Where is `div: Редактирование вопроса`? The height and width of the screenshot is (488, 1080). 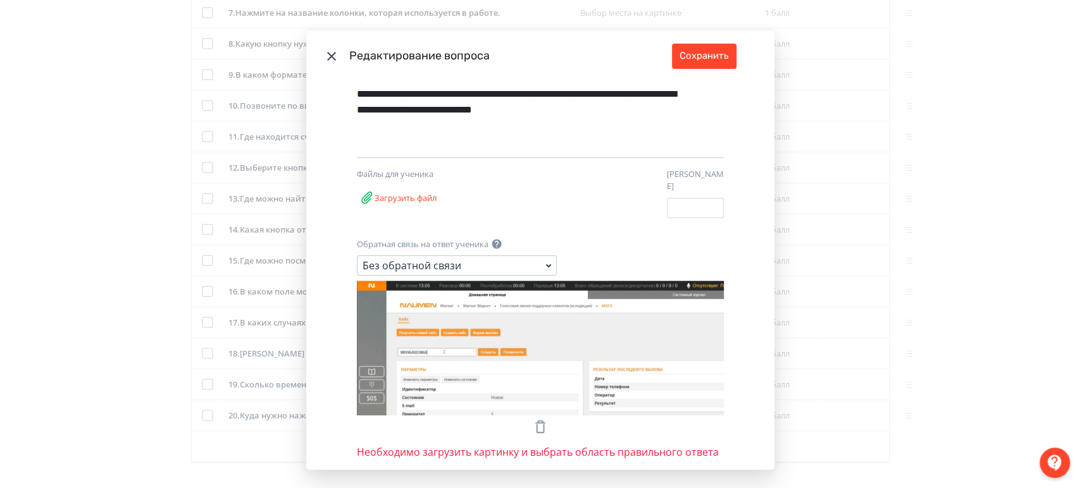 div: Редактирование вопроса is located at coordinates (511, 56).